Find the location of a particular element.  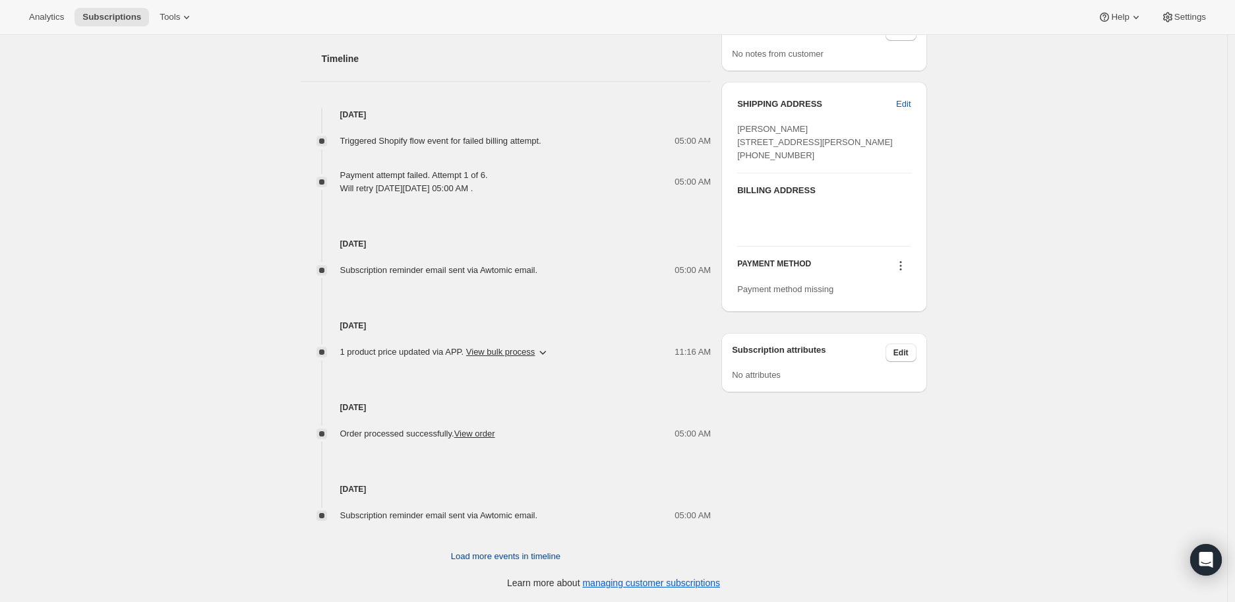

span: Triggered Shopify flow event for failed billing attempt. is located at coordinates (441, 141).